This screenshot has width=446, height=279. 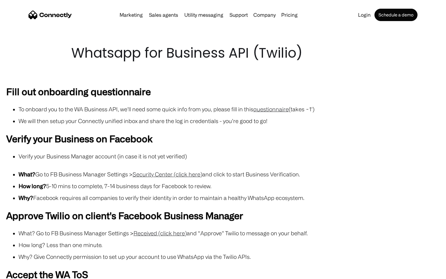 I want to click on a: Login, so click(x=364, y=15).